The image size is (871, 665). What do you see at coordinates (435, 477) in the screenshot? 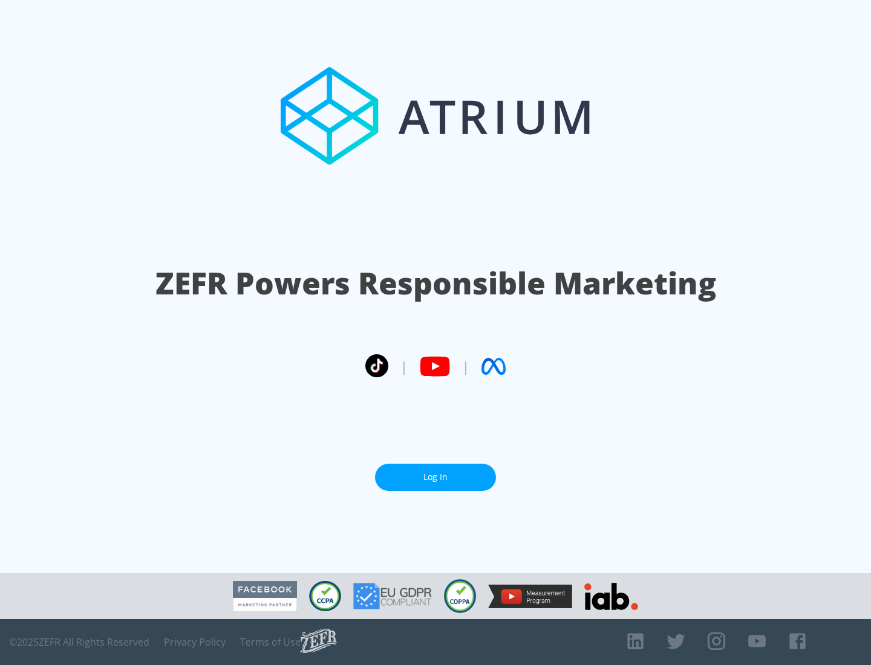
I see `a: Log In` at bounding box center [435, 477].